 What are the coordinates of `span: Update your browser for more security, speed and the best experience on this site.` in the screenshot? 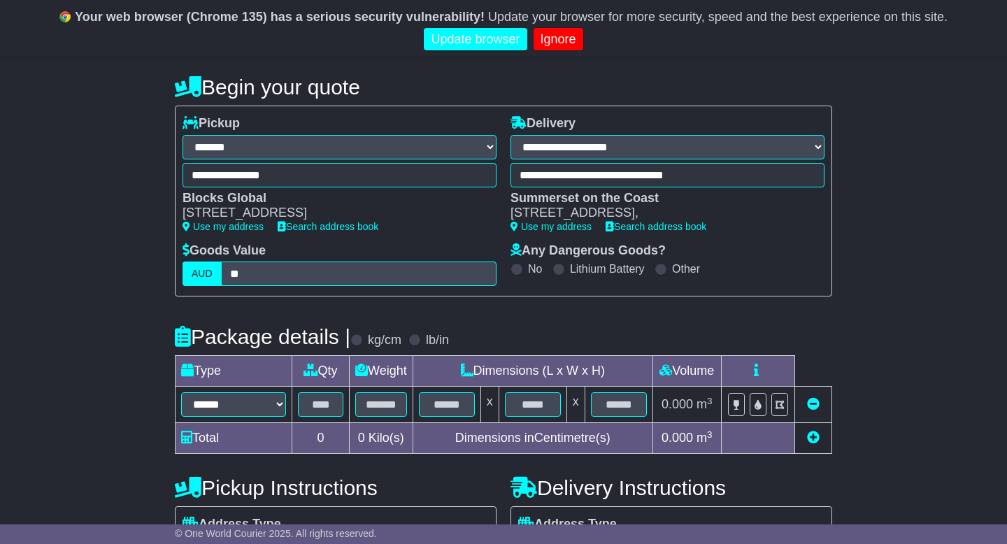 It's located at (717, 17).